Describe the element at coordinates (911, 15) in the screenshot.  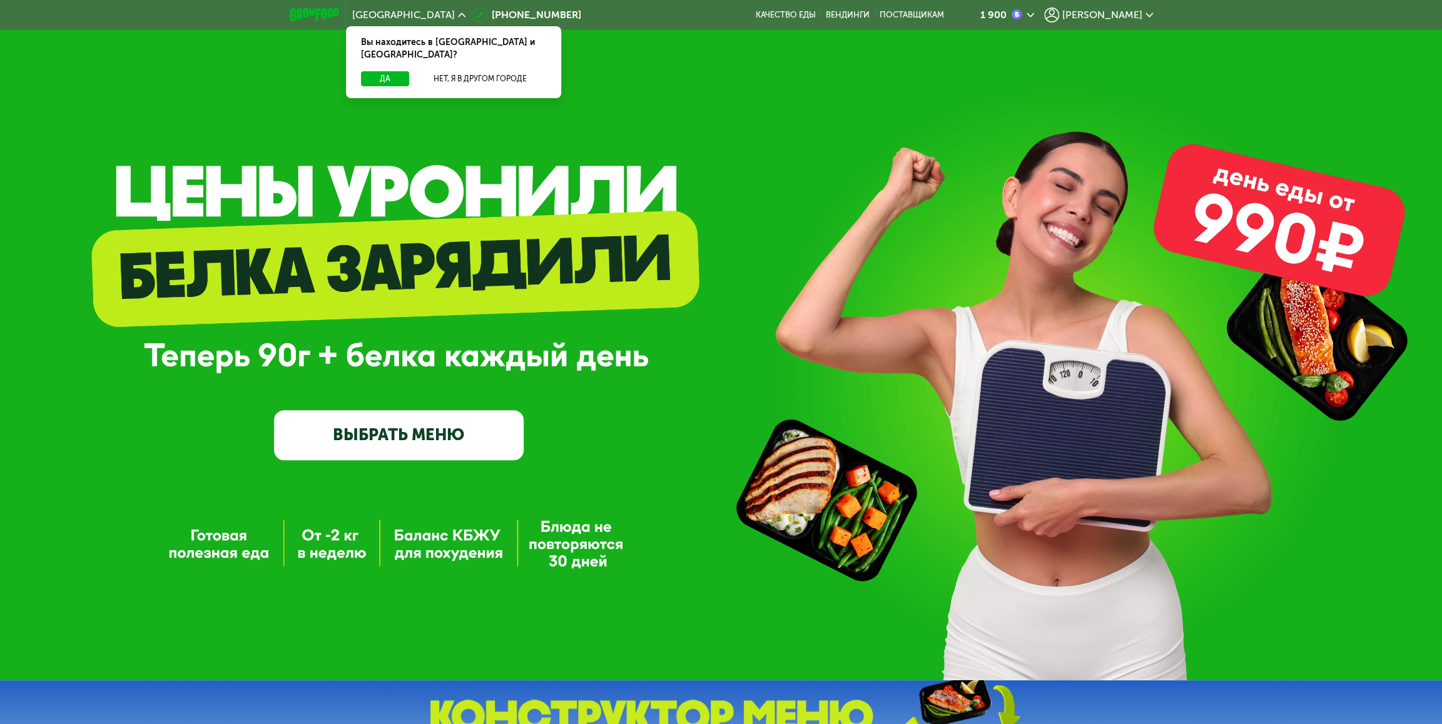
I see `div: поставщикам` at that location.